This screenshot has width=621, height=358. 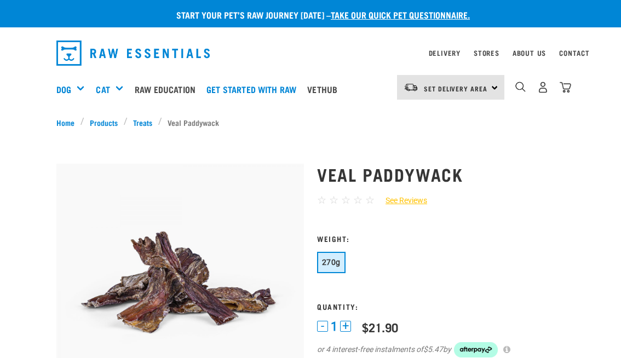 I want to click on div: $21.90, so click(x=380, y=327).